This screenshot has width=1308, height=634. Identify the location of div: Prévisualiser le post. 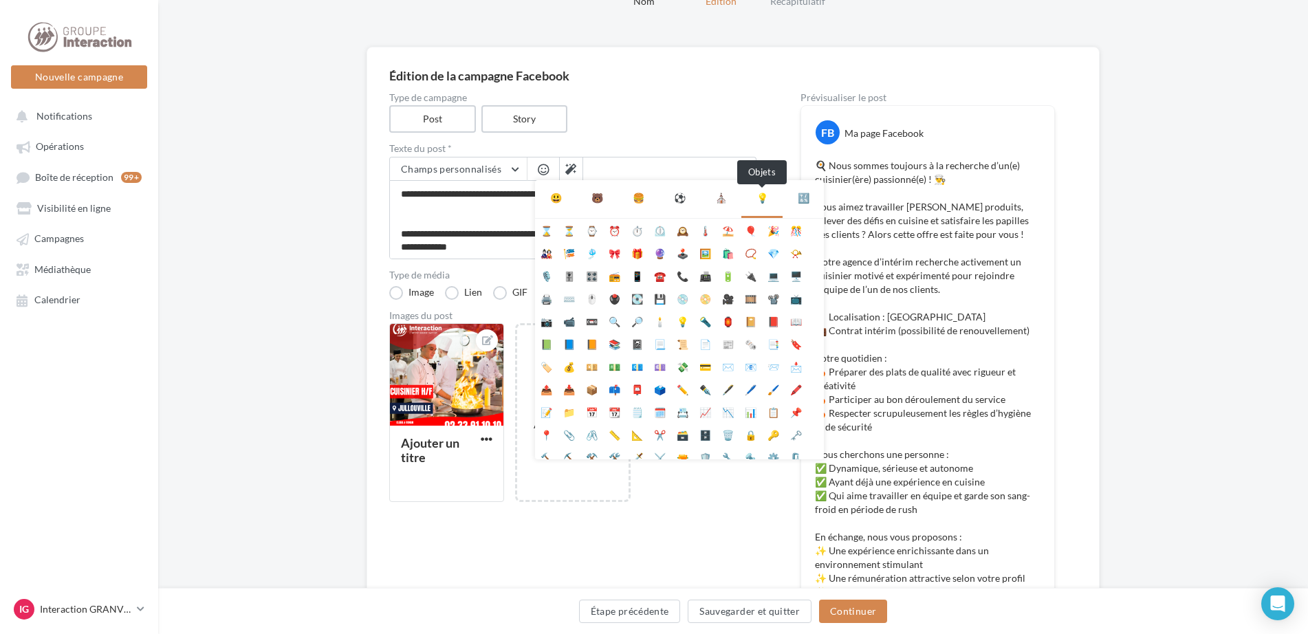
(928, 98).